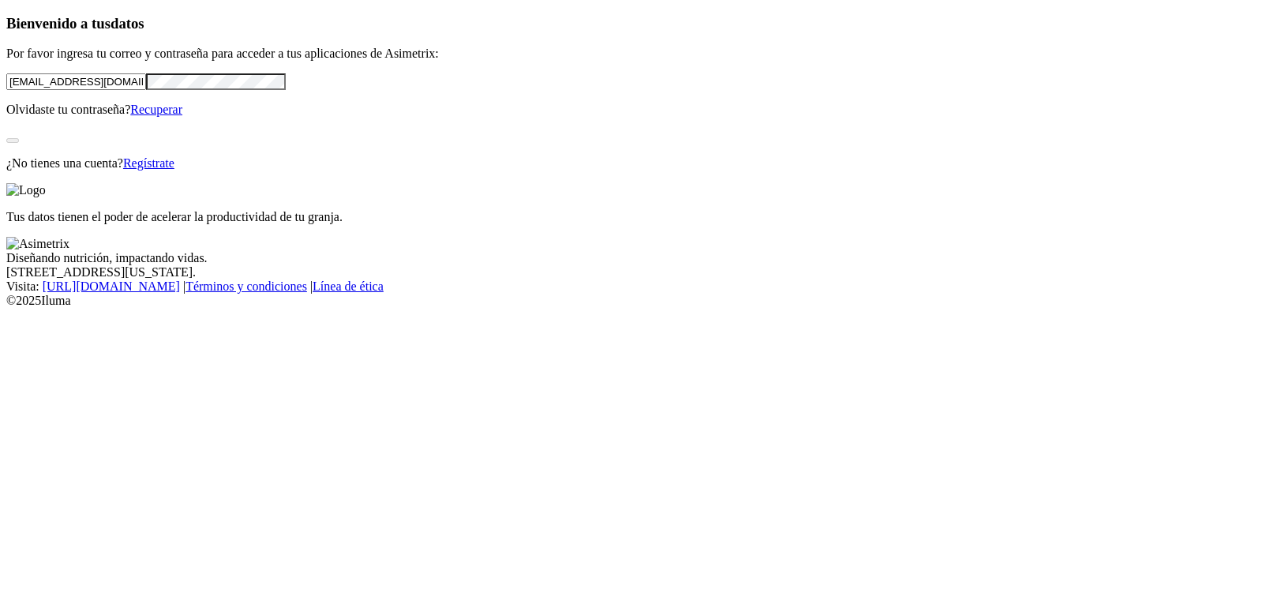 This screenshot has height=604, width=1263. I want to click on p: Tus datos tienen el poder de acelerar la productividad de tu granja., so click(631, 217).